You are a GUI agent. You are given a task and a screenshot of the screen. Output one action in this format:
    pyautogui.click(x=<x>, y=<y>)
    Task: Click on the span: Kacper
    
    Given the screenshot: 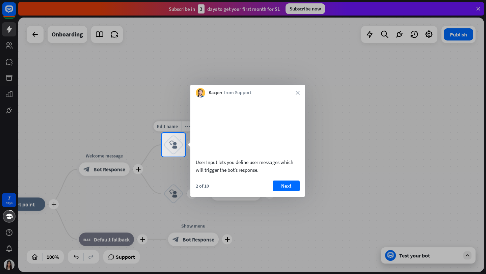 What is the action you would take?
    pyautogui.click(x=215, y=93)
    